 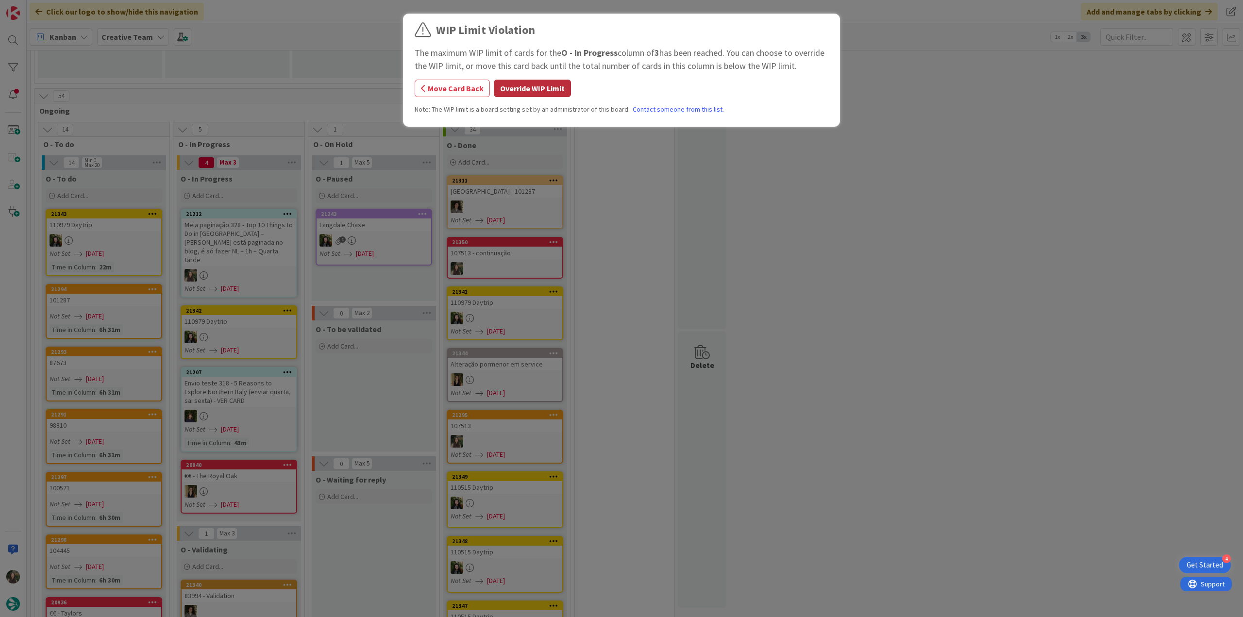 I want to click on div: Get Started, so click(x=1205, y=565).